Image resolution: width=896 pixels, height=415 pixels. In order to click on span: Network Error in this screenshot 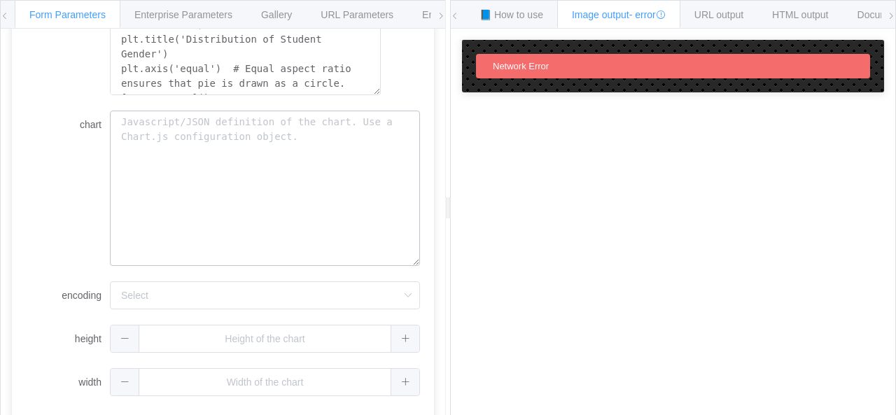, I will do `click(521, 66)`.